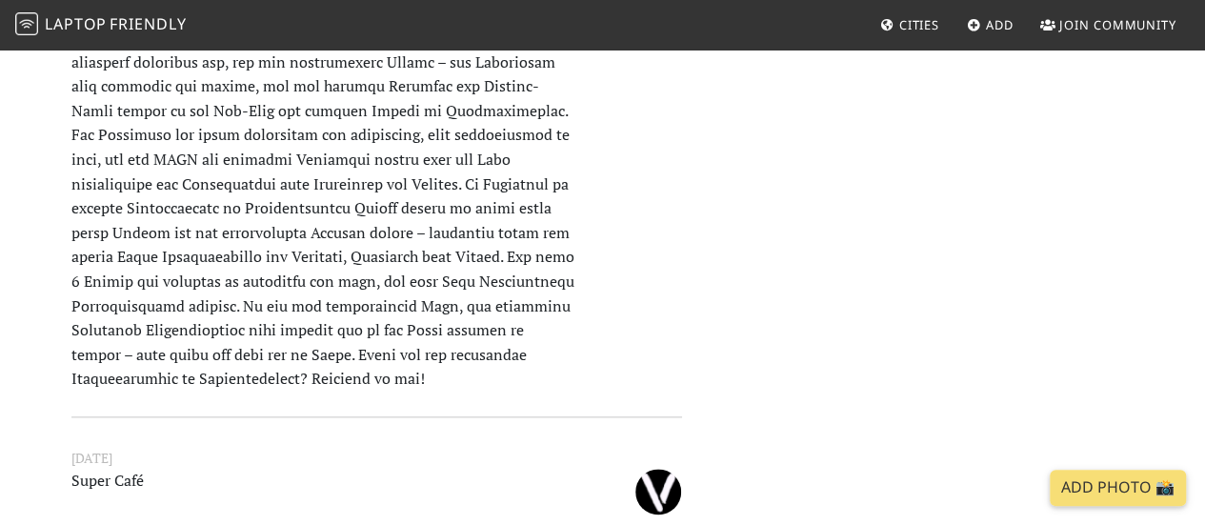  I want to click on a: LaptopFriendly LaptopFriendly, so click(101, 25).